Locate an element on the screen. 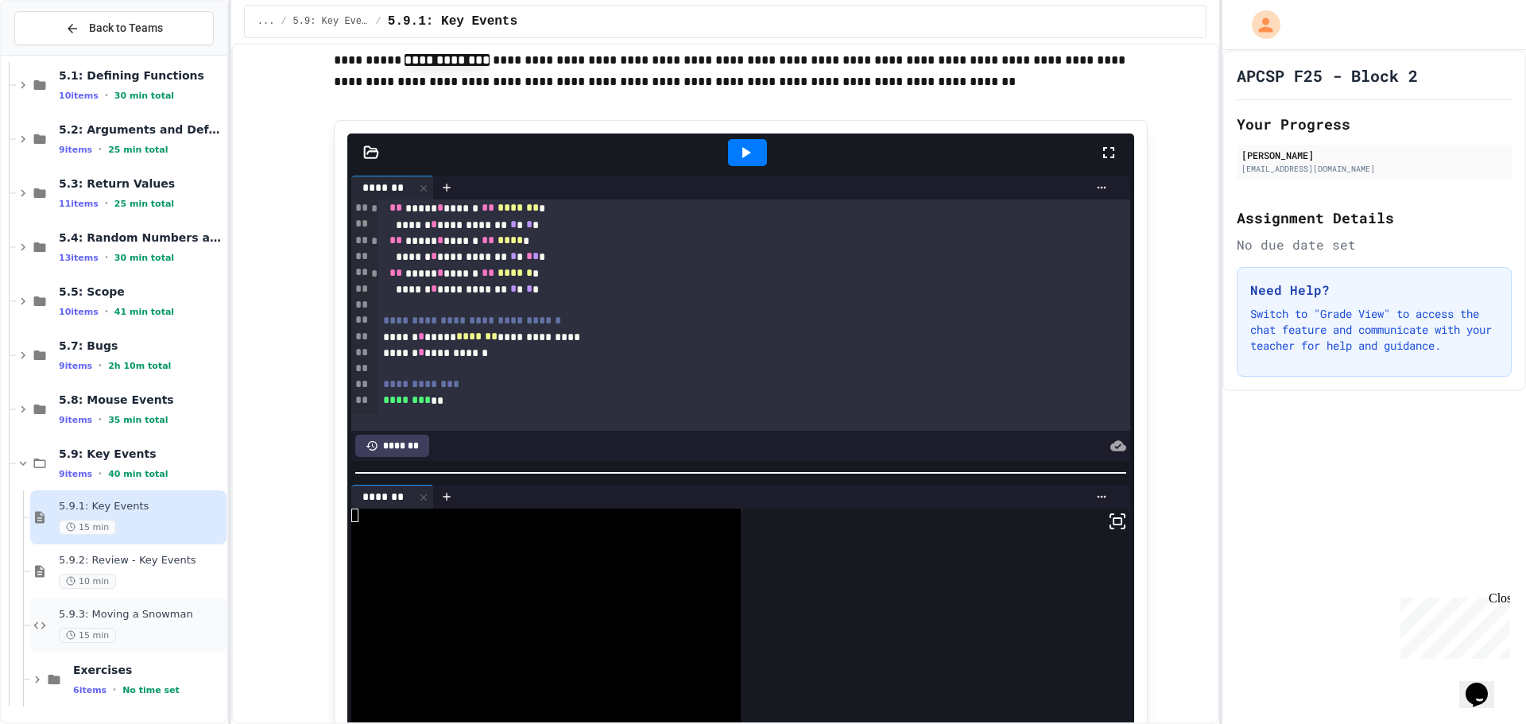  span: 10 min is located at coordinates (87, 581).